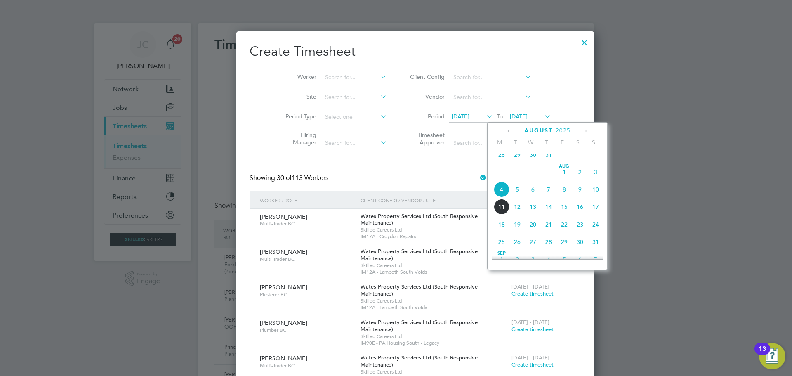  Describe the element at coordinates (517, 242) in the screenshot. I see `span: 26` at that location.